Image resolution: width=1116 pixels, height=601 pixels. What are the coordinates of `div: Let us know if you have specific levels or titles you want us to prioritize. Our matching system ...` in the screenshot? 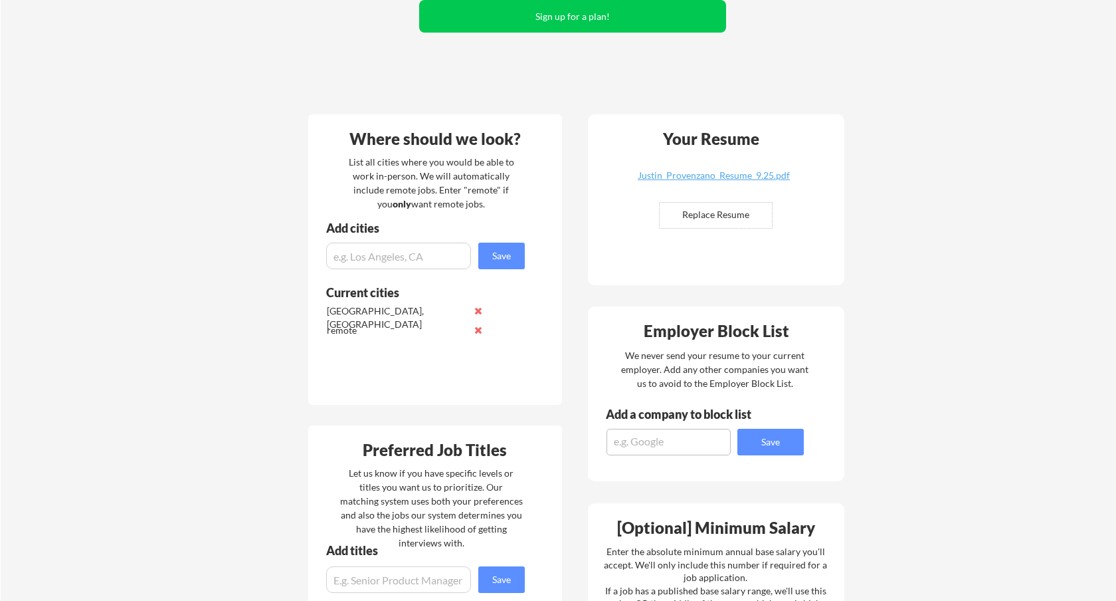 It's located at (431, 508).